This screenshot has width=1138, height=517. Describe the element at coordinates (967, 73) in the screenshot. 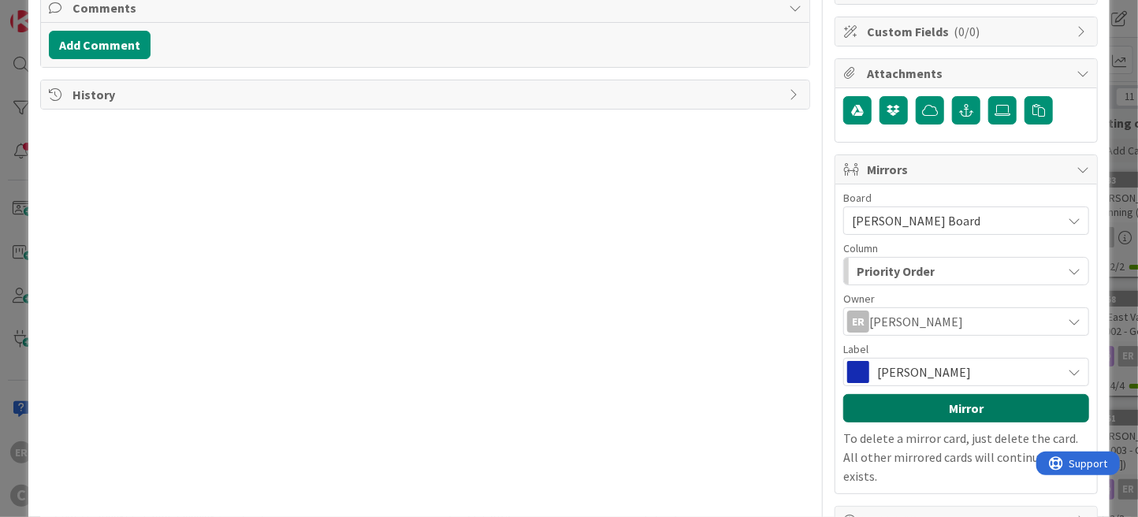

I see `span: Attachments` at that location.